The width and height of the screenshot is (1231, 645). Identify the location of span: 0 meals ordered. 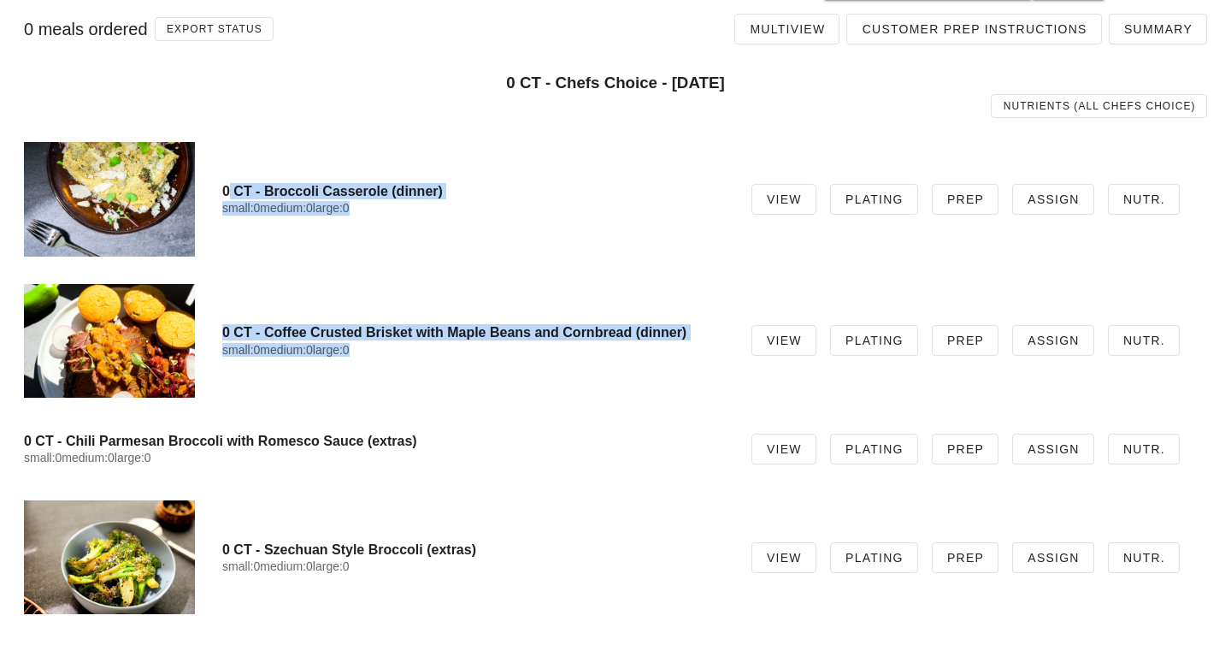
(86, 29).